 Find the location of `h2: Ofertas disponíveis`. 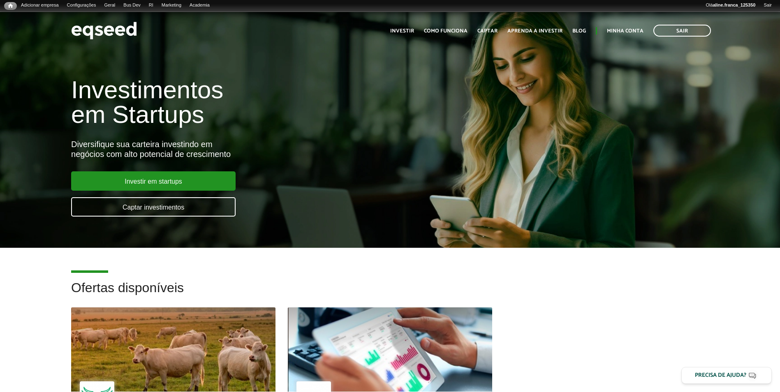

h2: Ofertas disponíveis is located at coordinates (390, 294).